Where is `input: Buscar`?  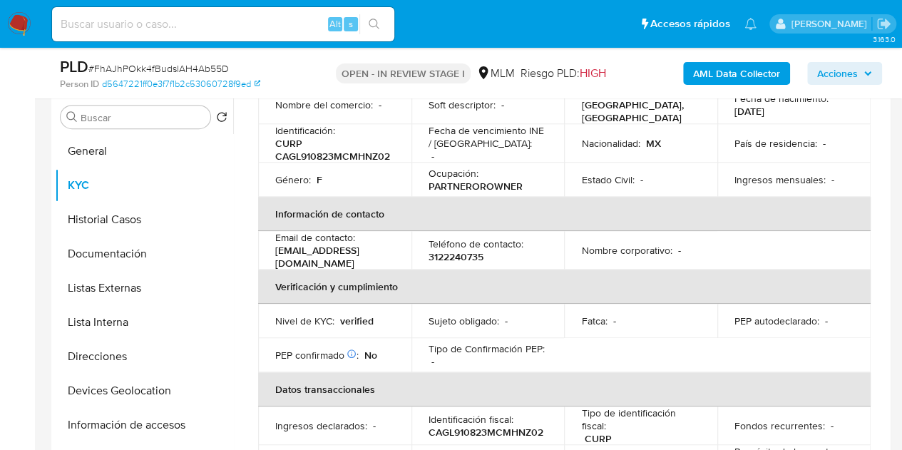
input: Buscar is located at coordinates (143, 118).